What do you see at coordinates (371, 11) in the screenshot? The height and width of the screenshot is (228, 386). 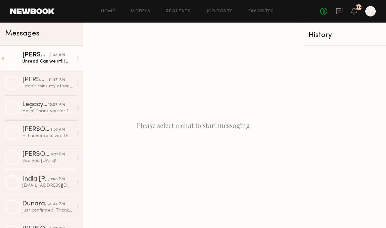 I see `a: J` at bounding box center [371, 11].